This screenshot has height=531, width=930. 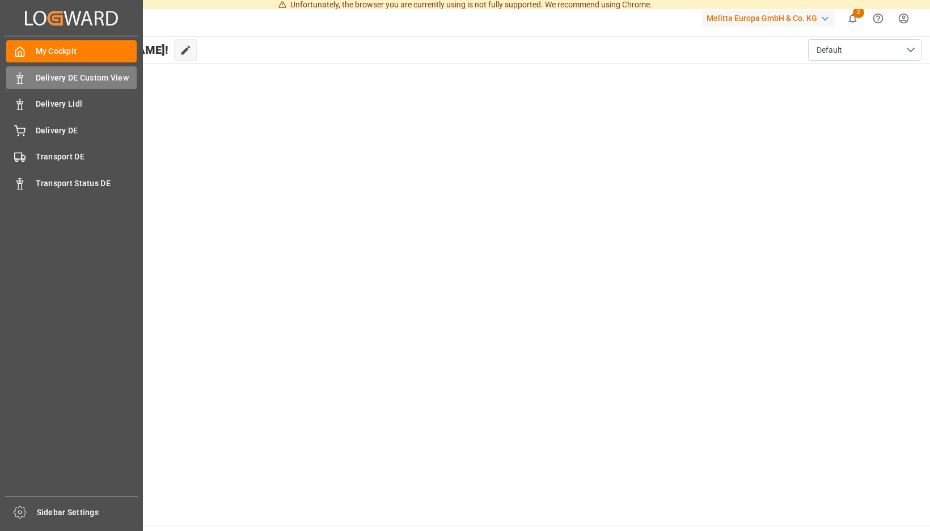 I want to click on div: Melitta Europa GmbH & Co. KG, so click(x=768, y=18).